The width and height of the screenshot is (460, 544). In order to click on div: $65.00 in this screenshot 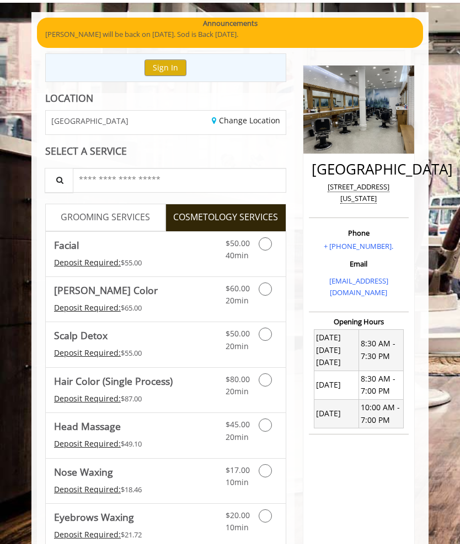, I will do `click(120, 308)`.